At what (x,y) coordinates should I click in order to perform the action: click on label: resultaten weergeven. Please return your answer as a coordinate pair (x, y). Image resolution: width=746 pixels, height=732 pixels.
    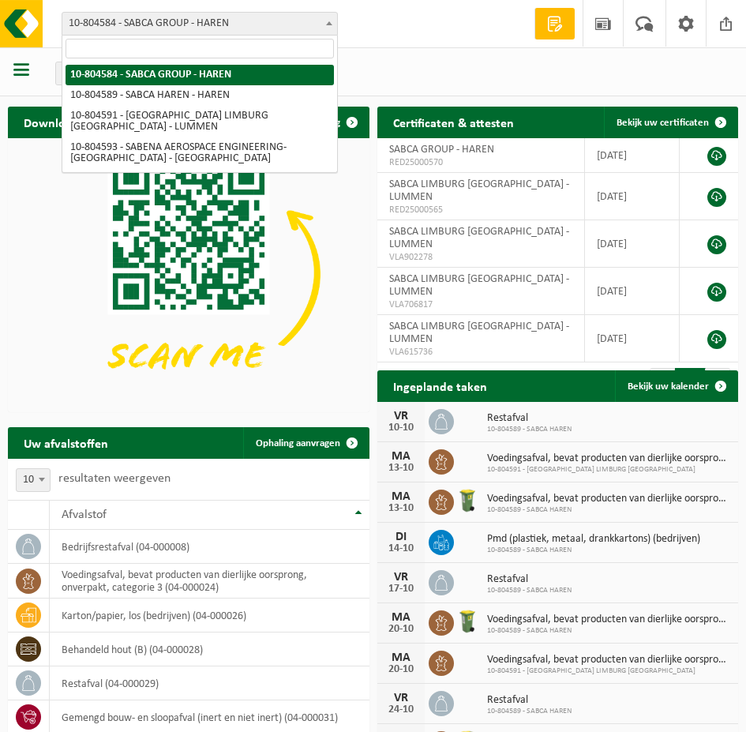
    Looking at the image, I should click on (114, 478).